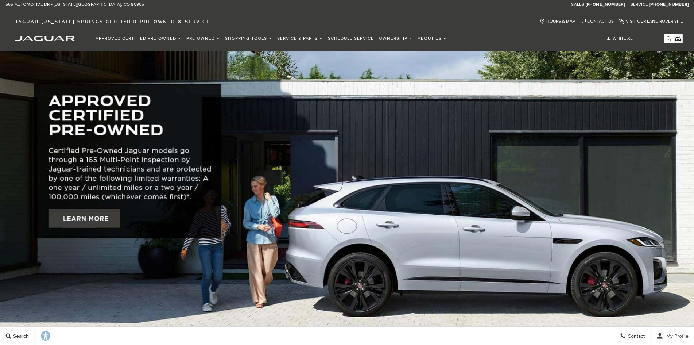 Image resolution: width=694 pixels, height=345 pixels. I want to click on nav: Main Navigation, so click(271, 38).